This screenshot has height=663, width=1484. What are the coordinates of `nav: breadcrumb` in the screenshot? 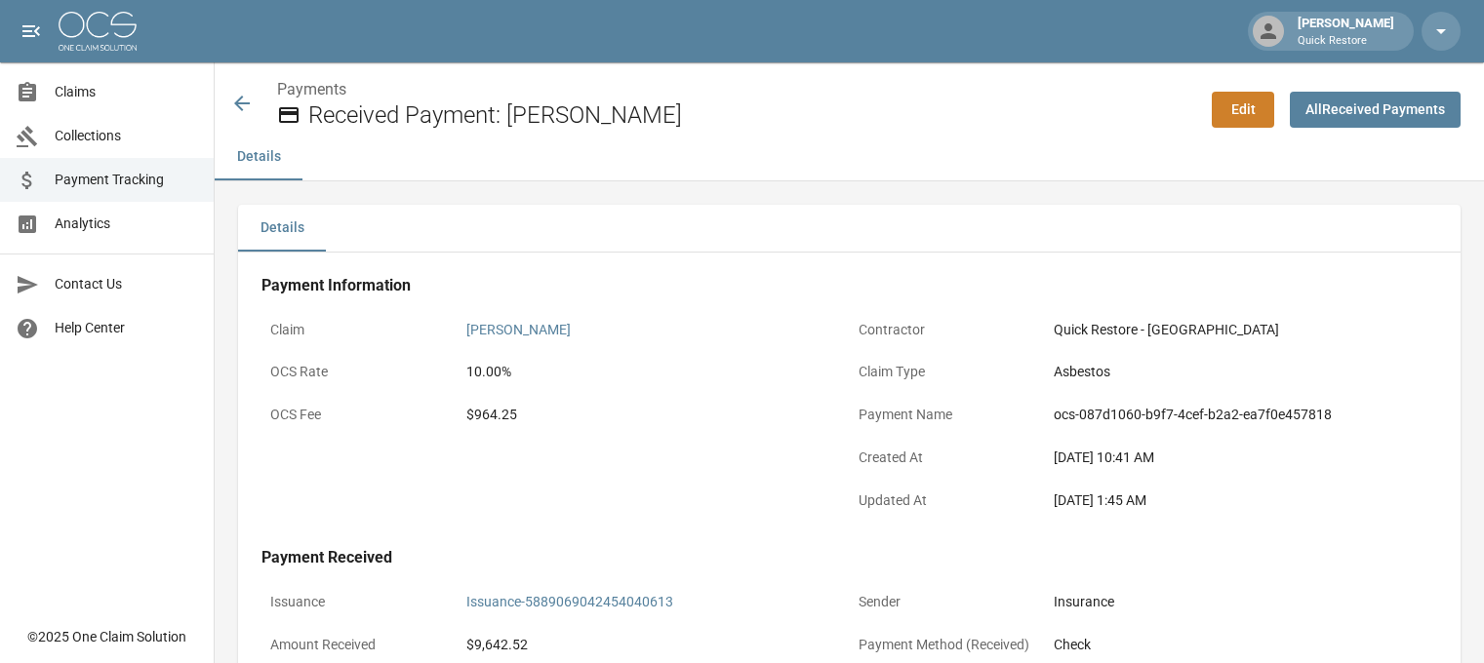 It's located at (737, 90).